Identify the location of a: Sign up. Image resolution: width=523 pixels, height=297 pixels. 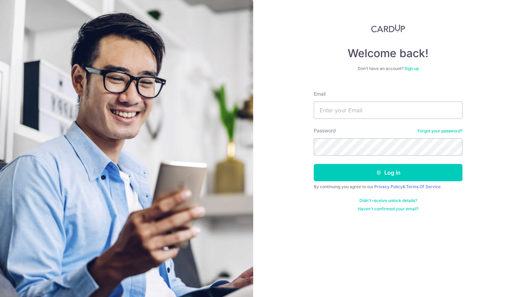
(412, 68).